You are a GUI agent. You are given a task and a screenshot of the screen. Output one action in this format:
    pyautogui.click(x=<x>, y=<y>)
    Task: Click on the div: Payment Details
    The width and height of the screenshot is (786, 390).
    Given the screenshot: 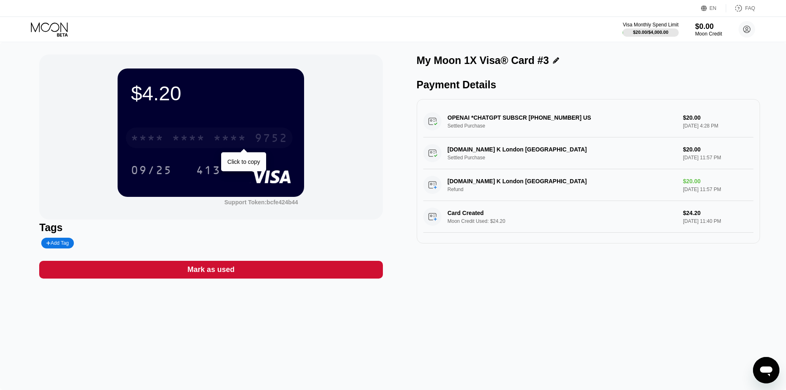 What is the action you would take?
    pyautogui.click(x=589, y=85)
    